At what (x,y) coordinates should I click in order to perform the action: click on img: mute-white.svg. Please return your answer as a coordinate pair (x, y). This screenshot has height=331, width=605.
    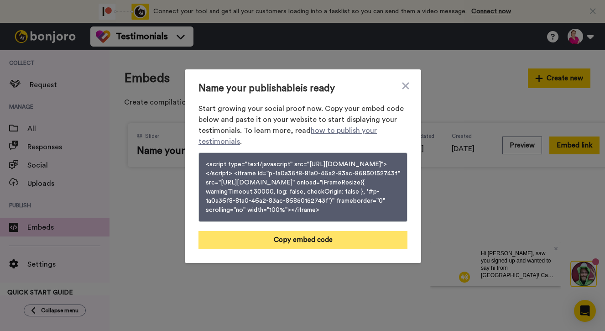
    Looking at the image, I should click on (35, 35).